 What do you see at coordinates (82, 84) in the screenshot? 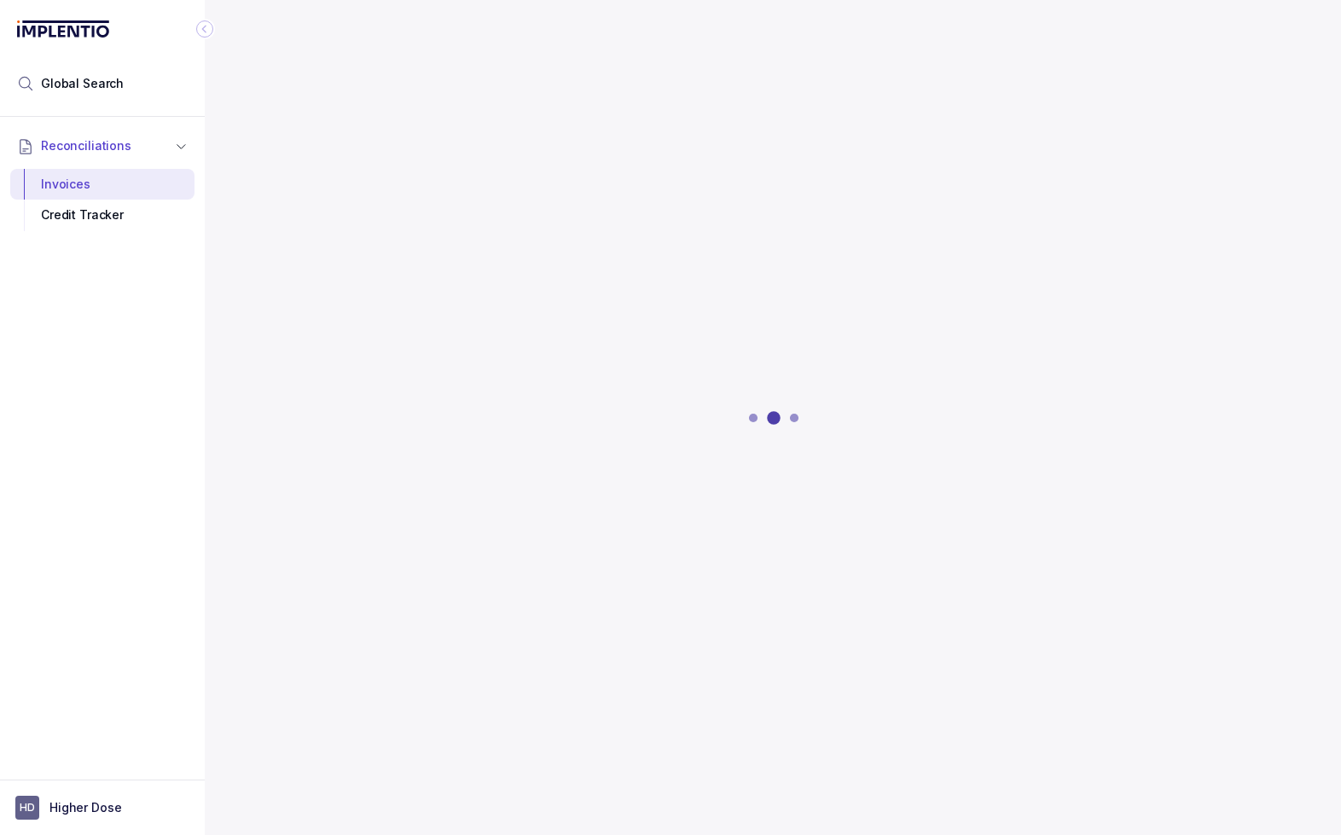
I see `span: Global Search` at bounding box center [82, 84].